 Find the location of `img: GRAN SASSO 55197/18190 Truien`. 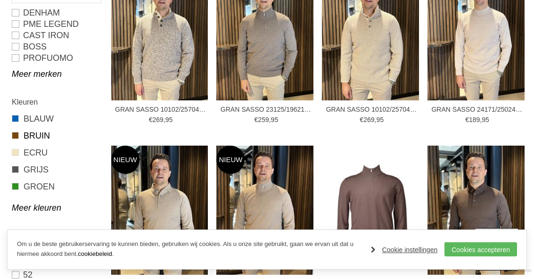

img: GRAN SASSO 55197/18190 Truien is located at coordinates (371, 210).